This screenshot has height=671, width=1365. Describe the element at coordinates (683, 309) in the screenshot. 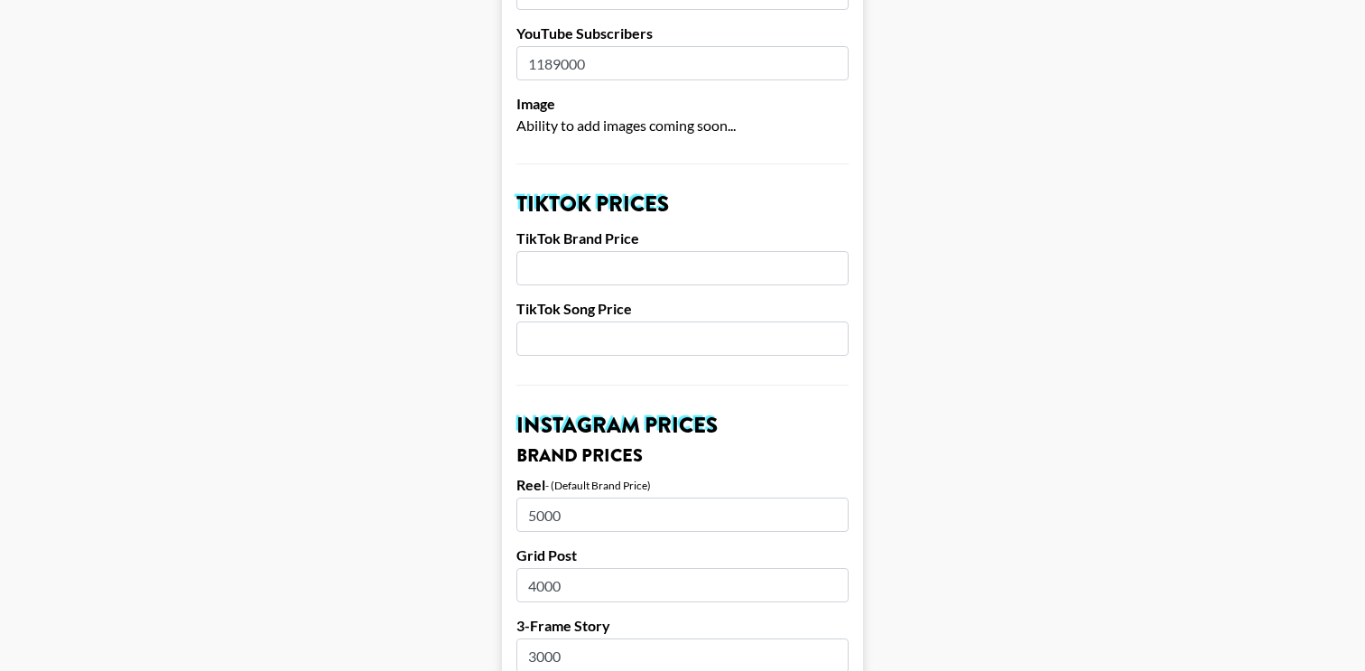

I see `label: TikTok Song Price` at that location.